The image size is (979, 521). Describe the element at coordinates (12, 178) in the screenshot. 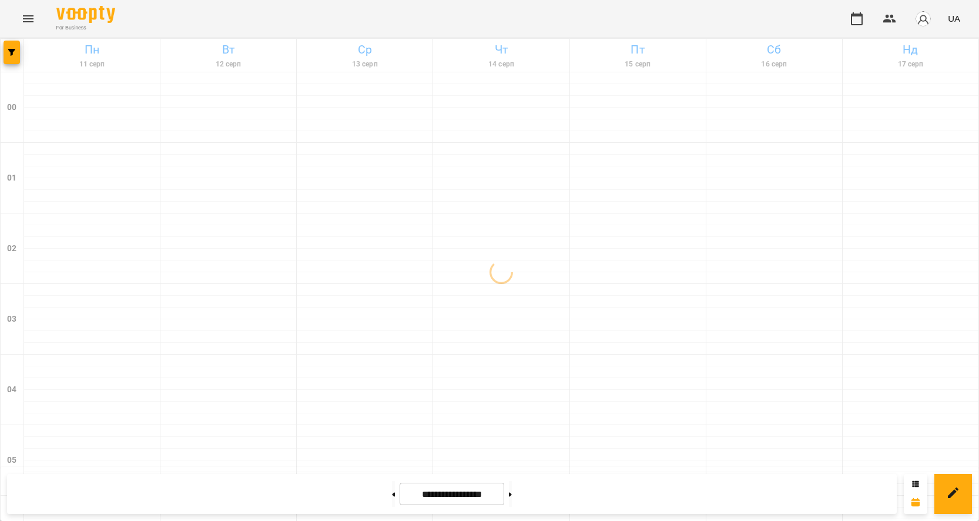

I see `h6: 01` at that location.